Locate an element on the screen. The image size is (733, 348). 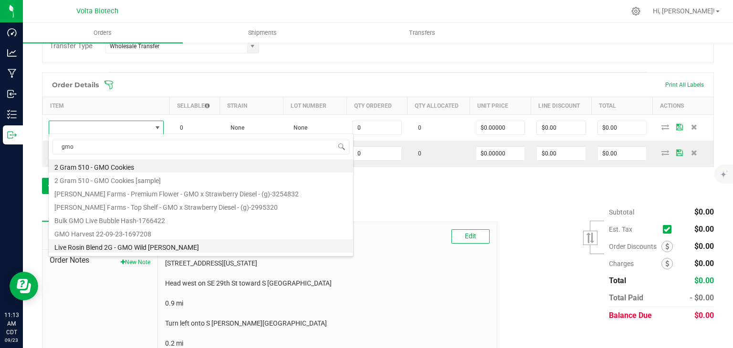
button: Edit is located at coordinates (470, 237).